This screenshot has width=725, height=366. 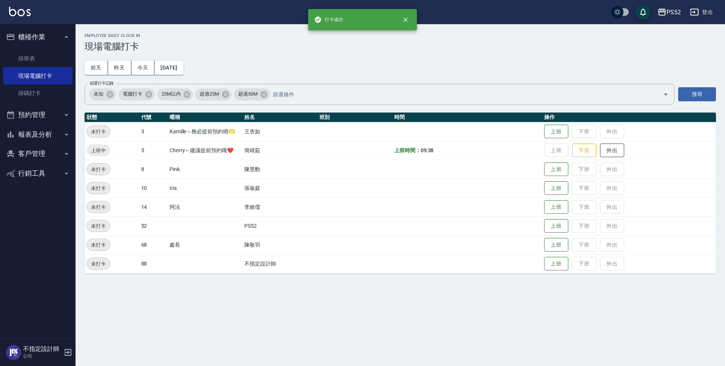 What do you see at coordinates (427, 150) in the screenshot?
I see `span: 09:38` at bounding box center [427, 150].